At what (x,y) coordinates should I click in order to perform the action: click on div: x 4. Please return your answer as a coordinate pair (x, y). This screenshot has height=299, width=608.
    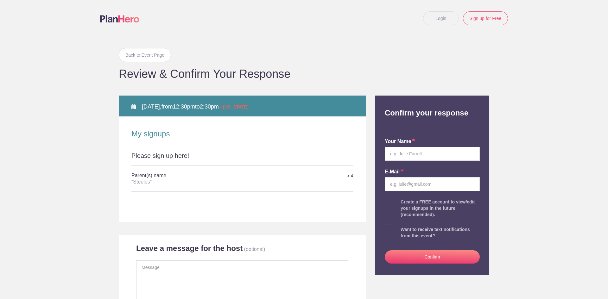
    Looking at the image, I should click on (316, 176).